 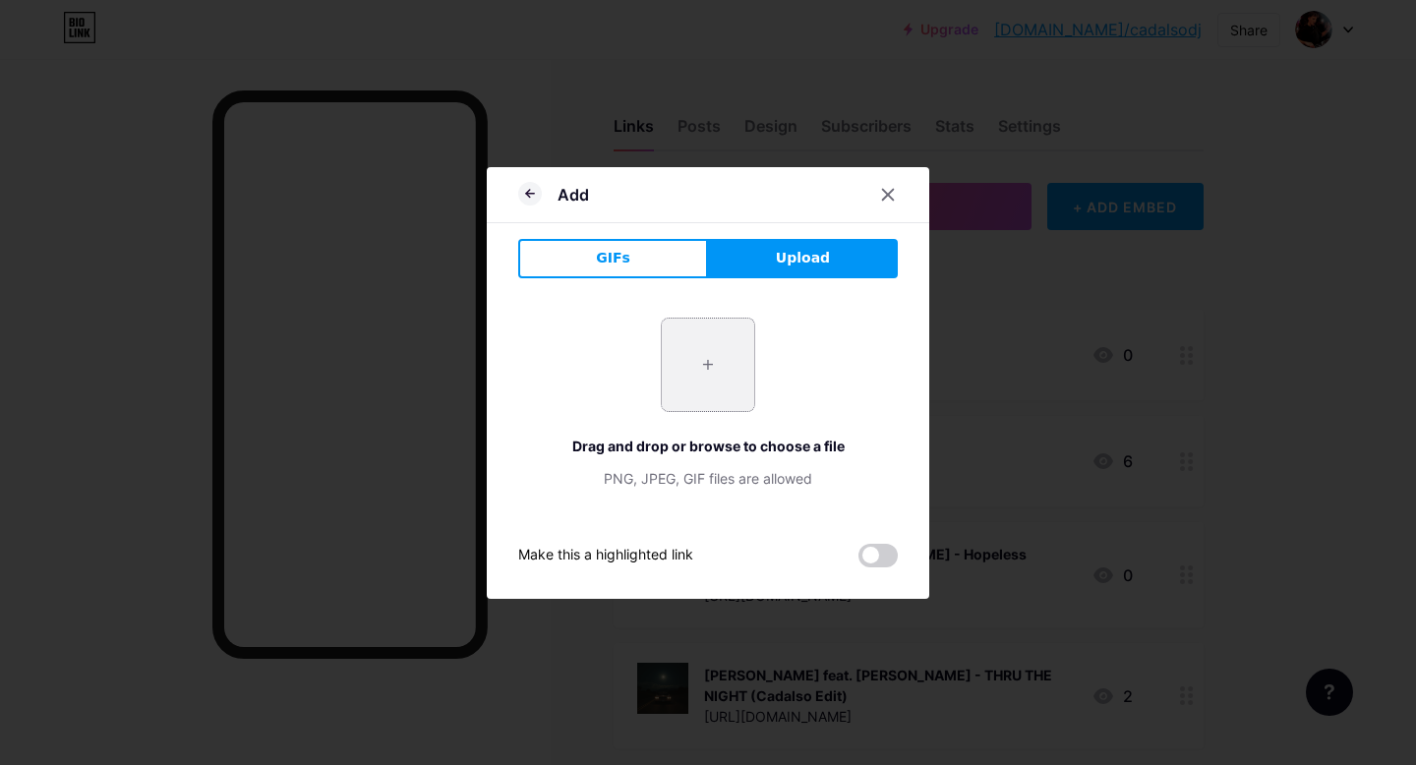 I want to click on span: Upload, so click(x=802, y=258).